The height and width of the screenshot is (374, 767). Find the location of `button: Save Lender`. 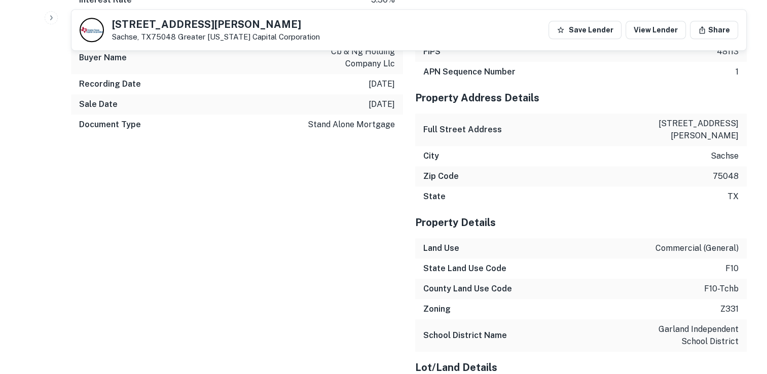

button: Save Lender is located at coordinates (585, 30).